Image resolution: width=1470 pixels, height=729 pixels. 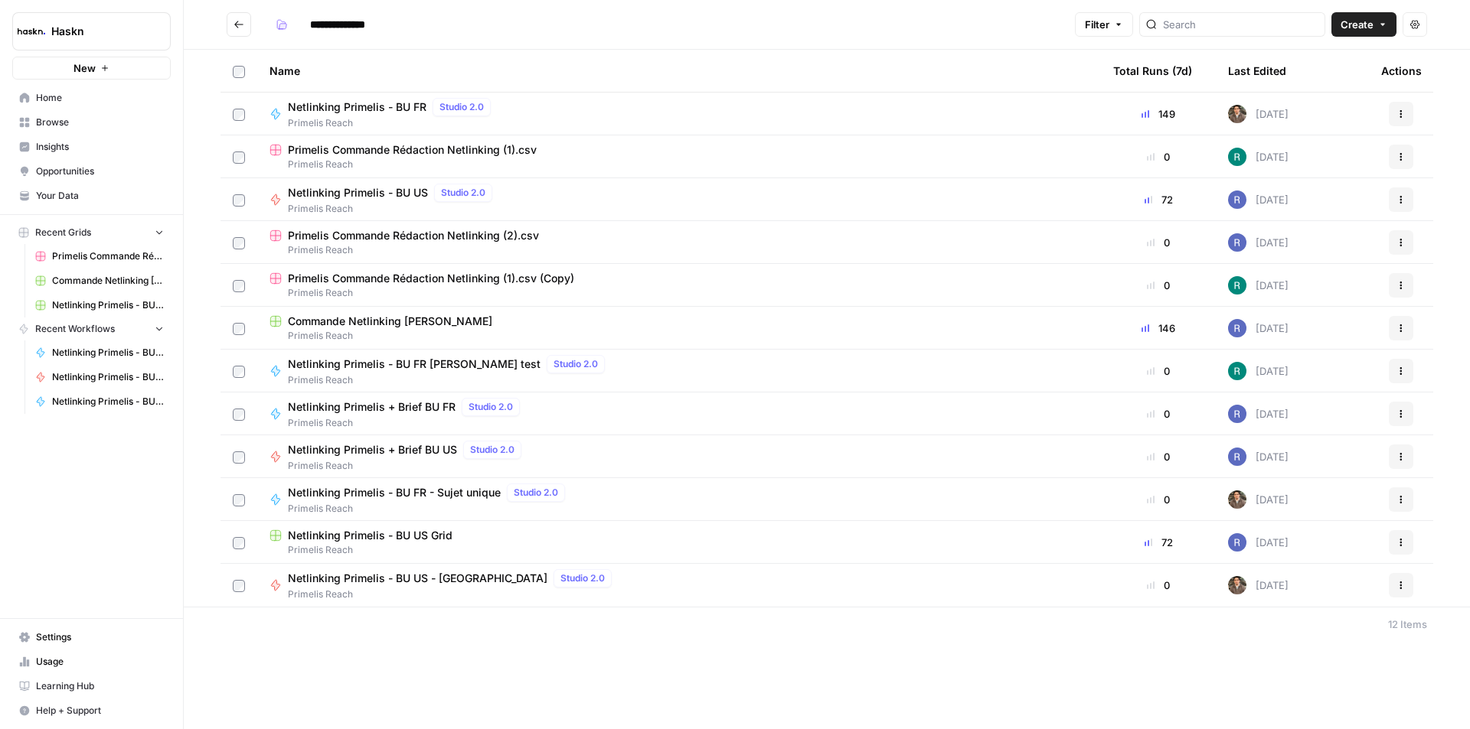 What do you see at coordinates (679, 414) in the screenshot?
I see `a: Netlinking Primelis + Brief BU FRStudio 2.0Primelis Reach` at bounding box center [679, 414].